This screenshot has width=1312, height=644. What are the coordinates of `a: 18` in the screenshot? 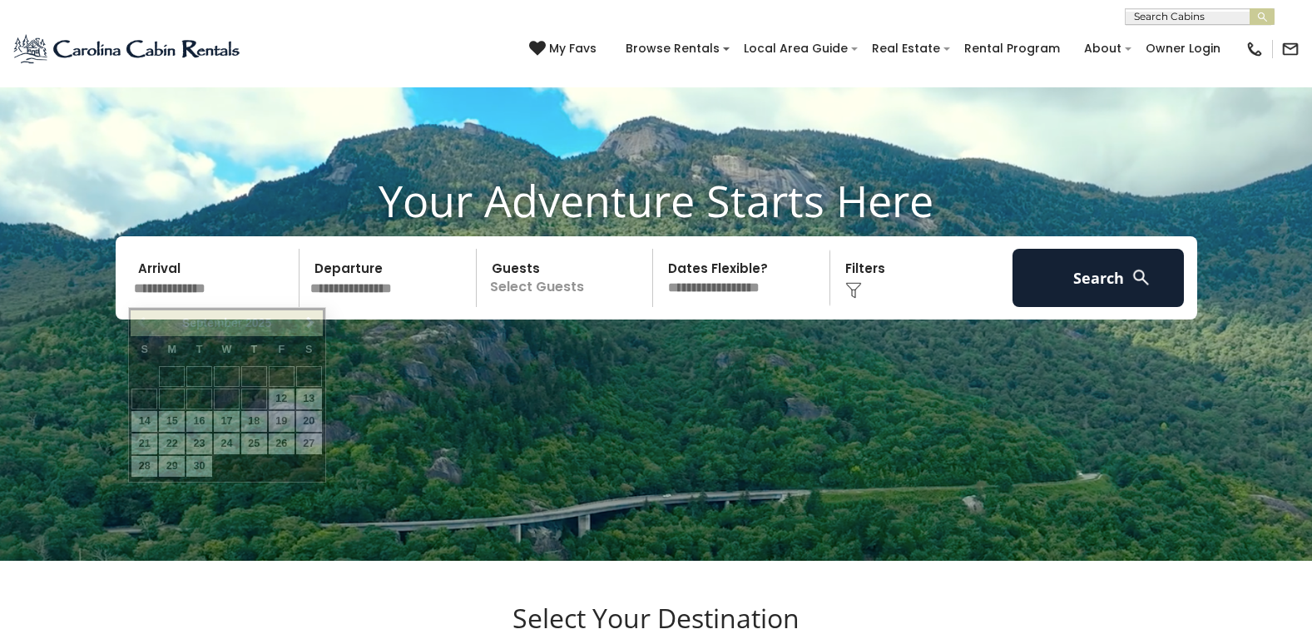 It's located at (254, 421).